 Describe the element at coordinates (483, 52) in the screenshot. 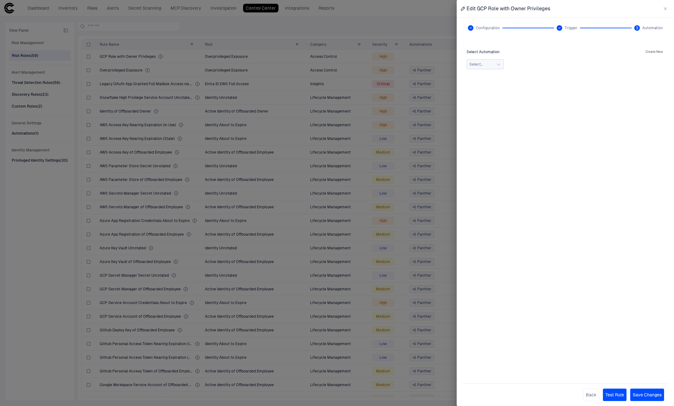

I see `span: Select Automation` at that location.